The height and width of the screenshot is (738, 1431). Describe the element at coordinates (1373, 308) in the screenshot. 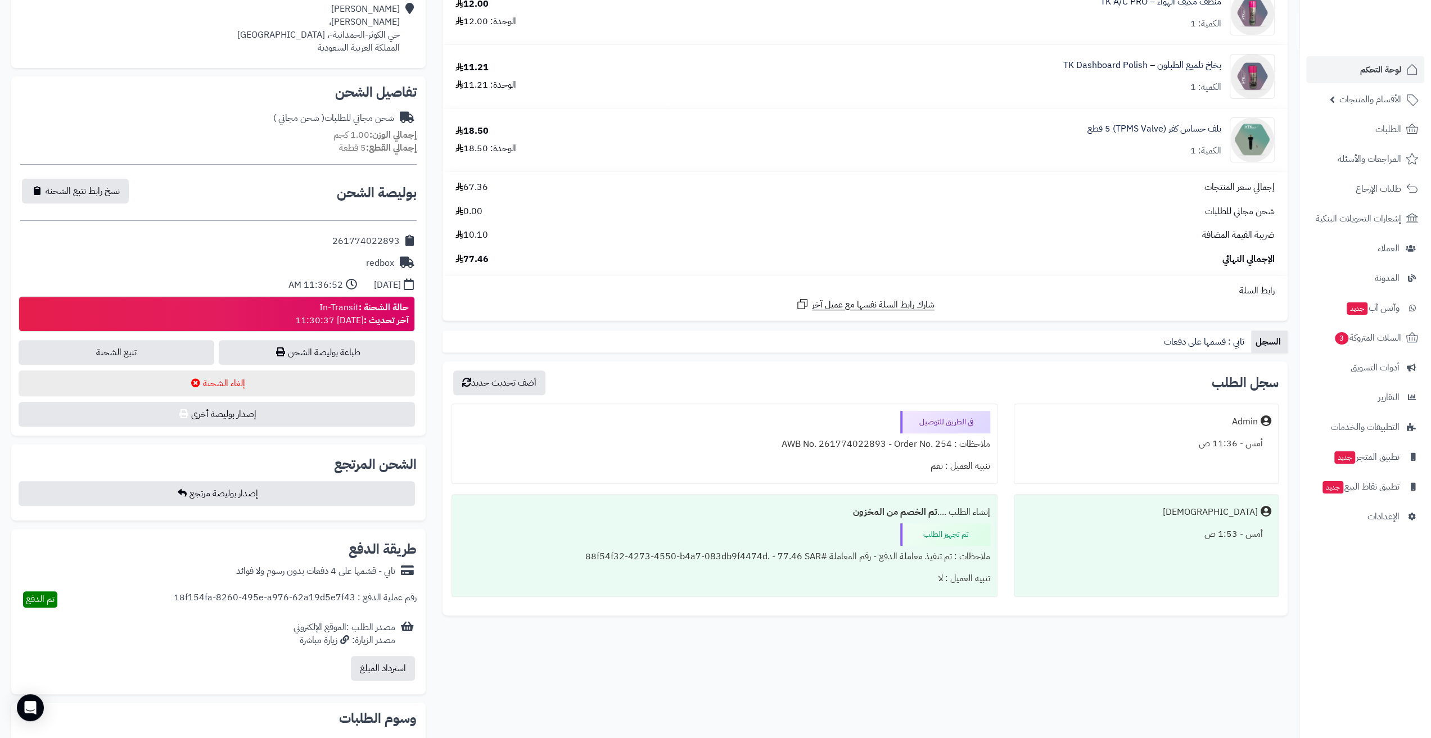

I see `span: وآتس آب` at that location.